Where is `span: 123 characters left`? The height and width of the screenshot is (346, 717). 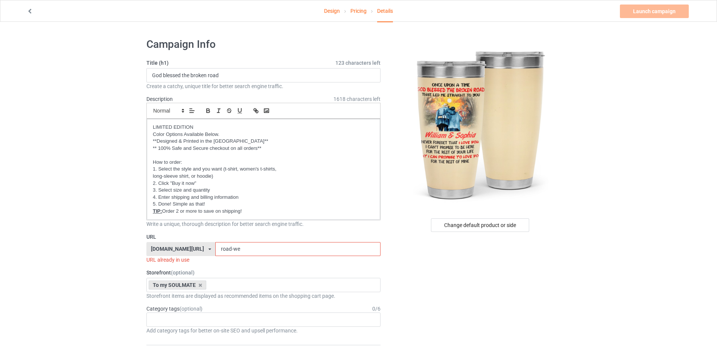 span: 123 characters left is located at coordinates (358, 63).